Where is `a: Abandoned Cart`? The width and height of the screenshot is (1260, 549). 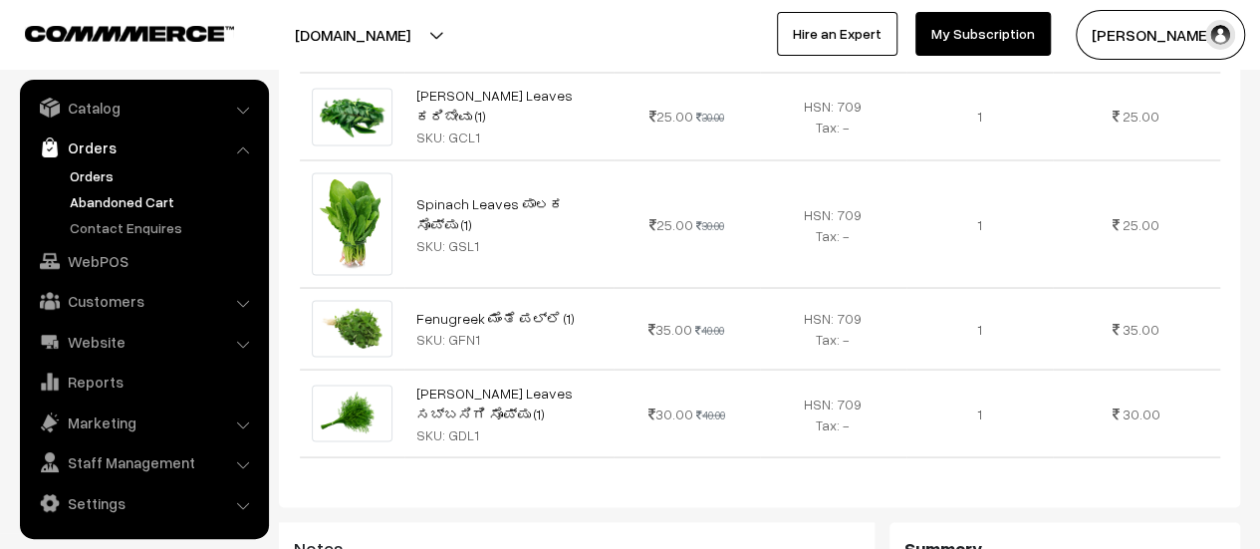 a: Abandoned Cart is located at coordinates (163, 201).